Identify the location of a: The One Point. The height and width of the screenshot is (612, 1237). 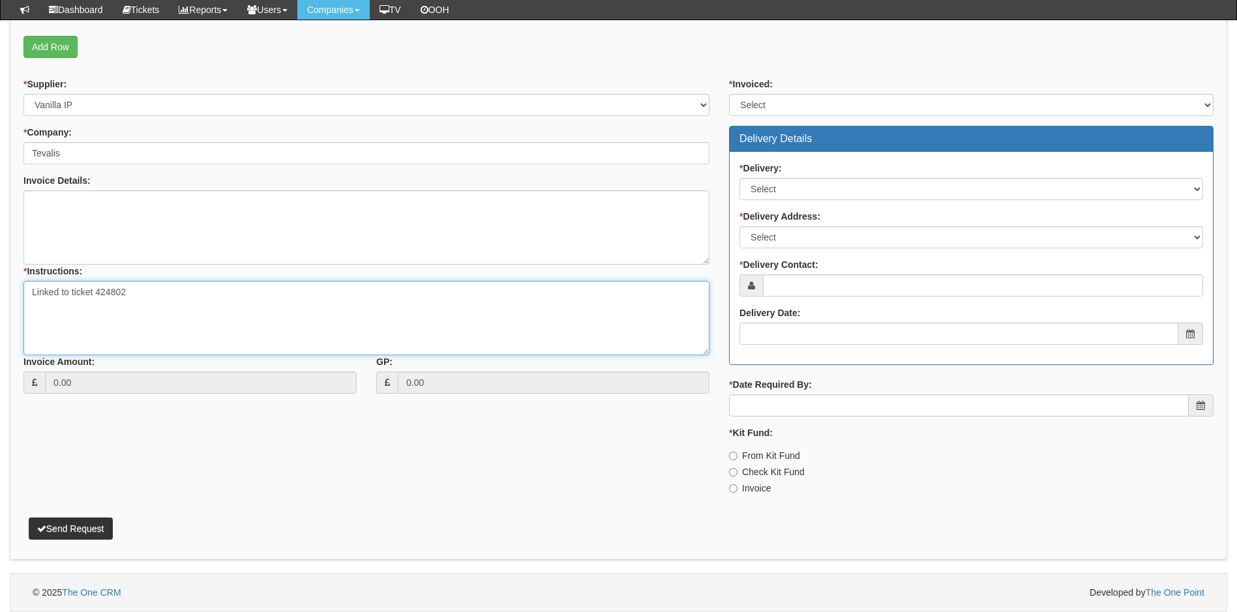
(1175, 593).